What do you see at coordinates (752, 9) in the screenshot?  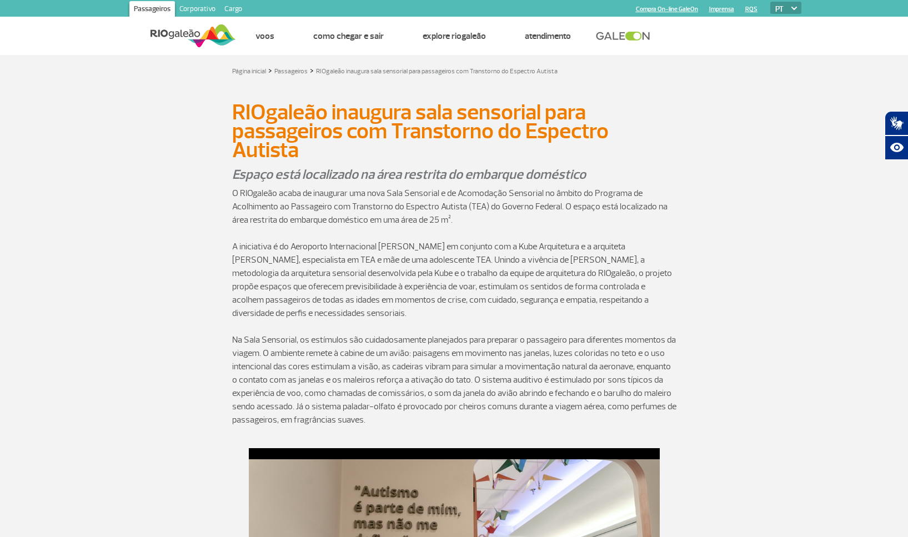 I see `a: RQS` at bounding box center [752, 9].